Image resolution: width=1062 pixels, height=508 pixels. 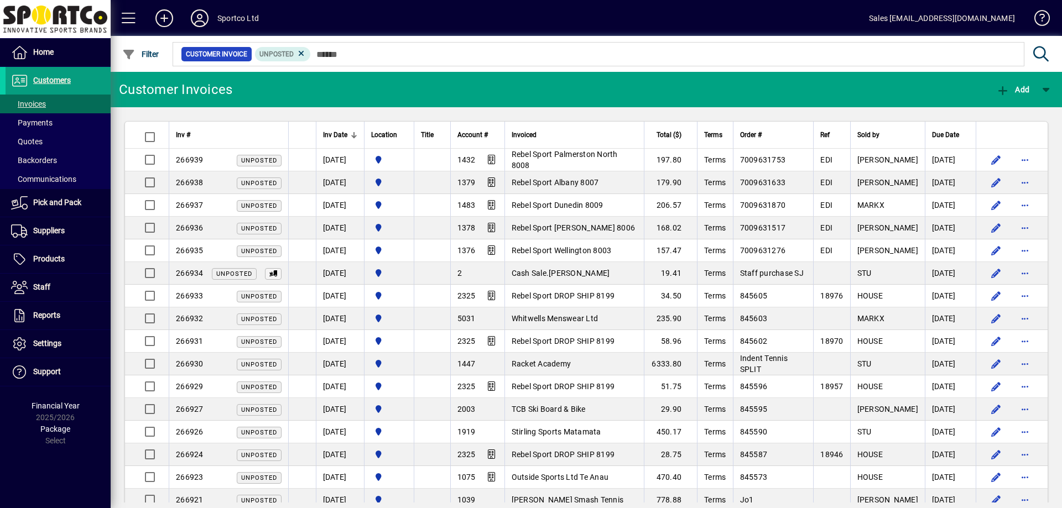 What do you see at coordinates (340, 135) in the screenshot?
I see `div: Inv Date` at bounding box center [340, 135].